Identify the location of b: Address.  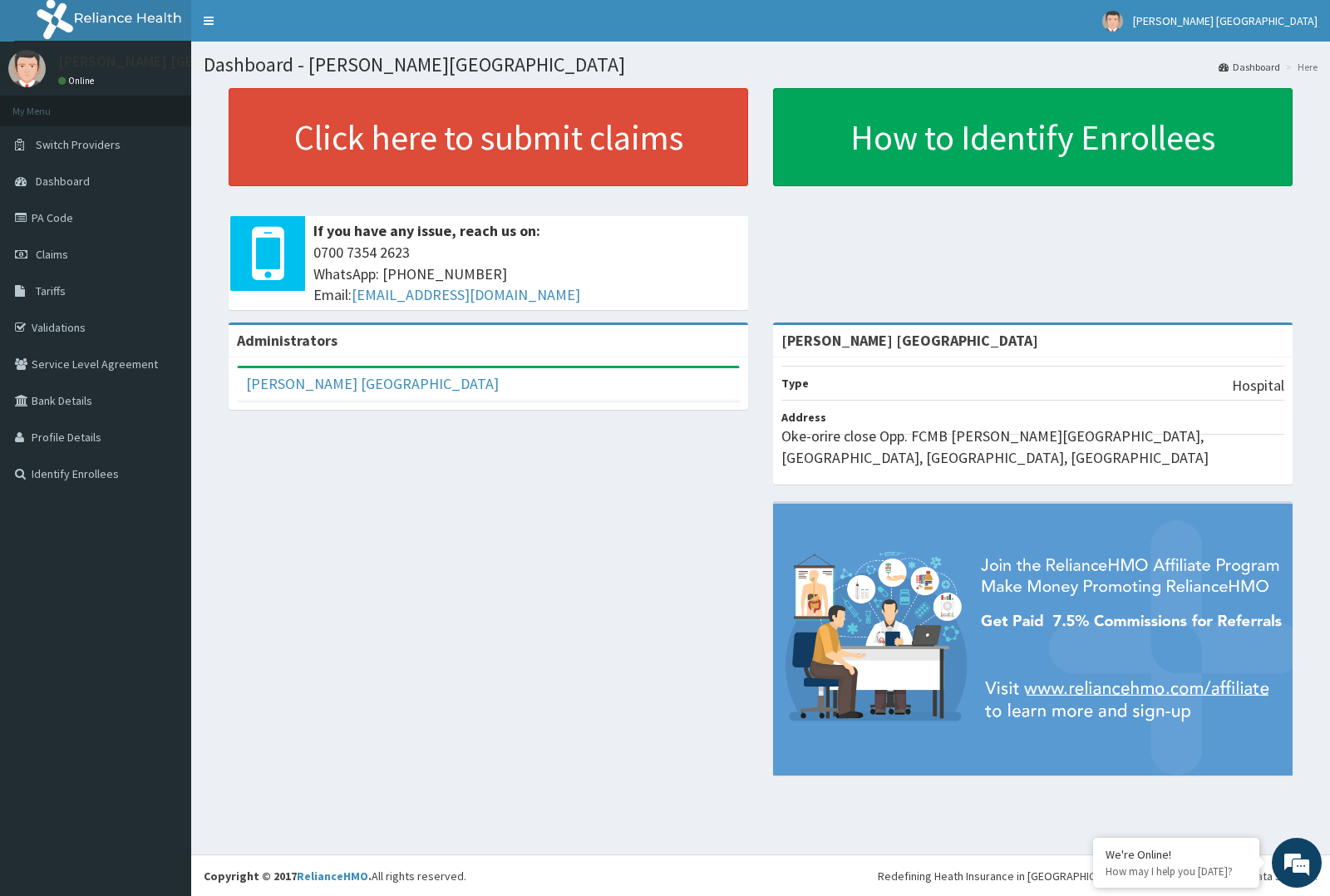
(804, 417).